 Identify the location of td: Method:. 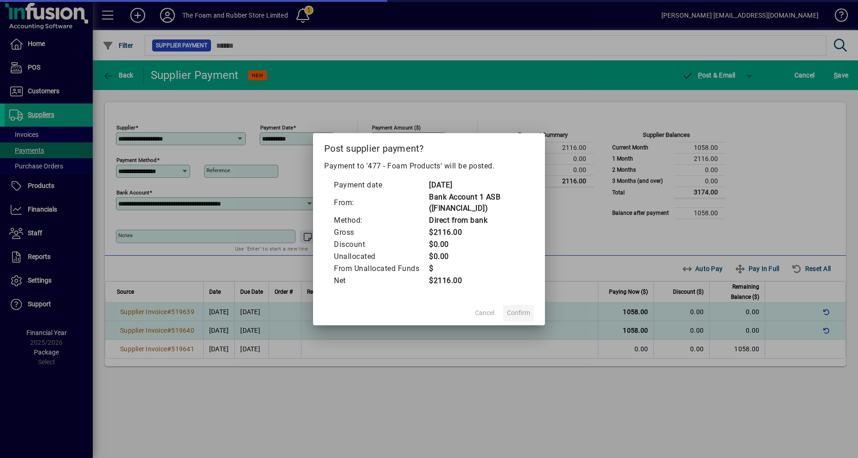
(381, 220).